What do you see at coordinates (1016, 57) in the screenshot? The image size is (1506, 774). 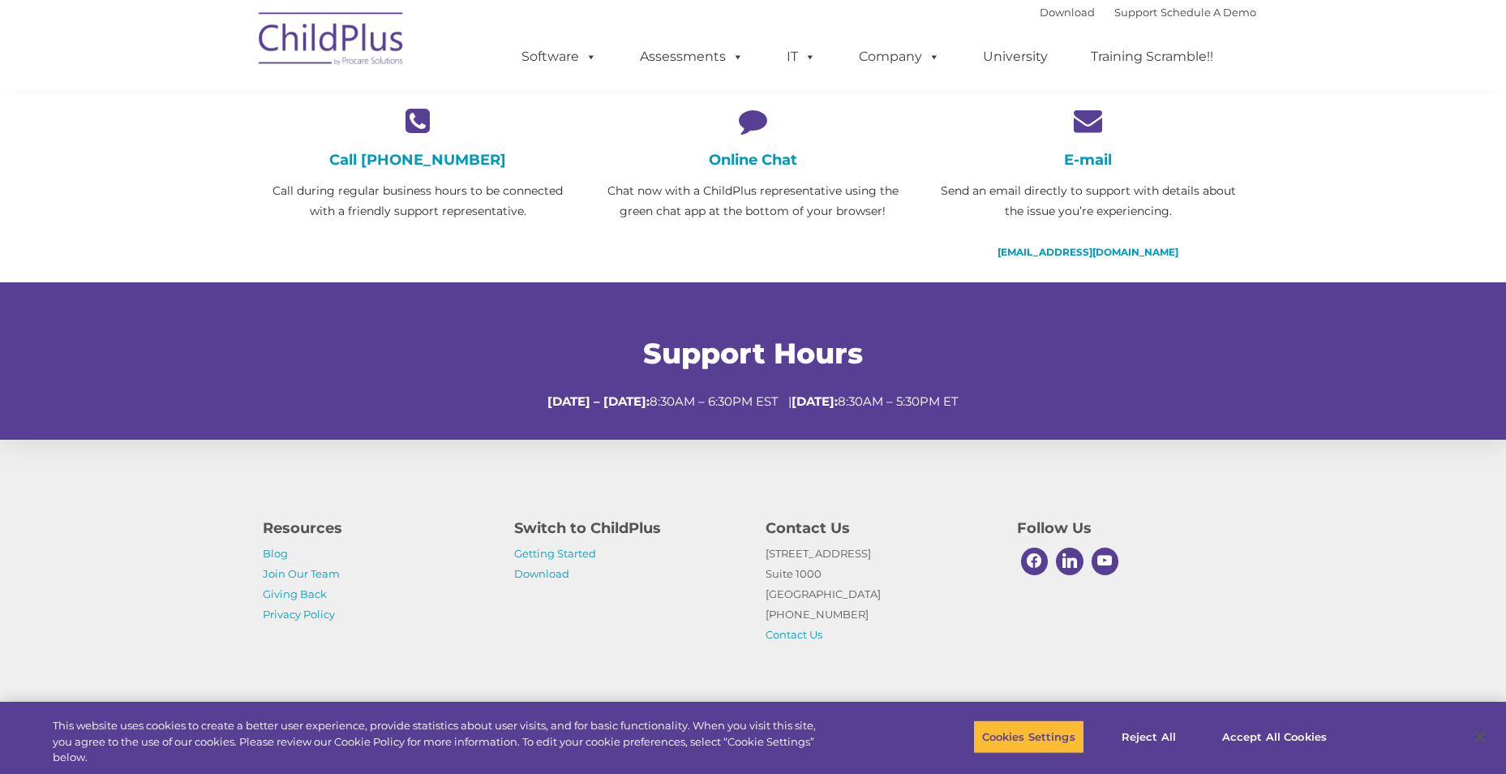 I see `a: University` at bounding box center [1016, 57].